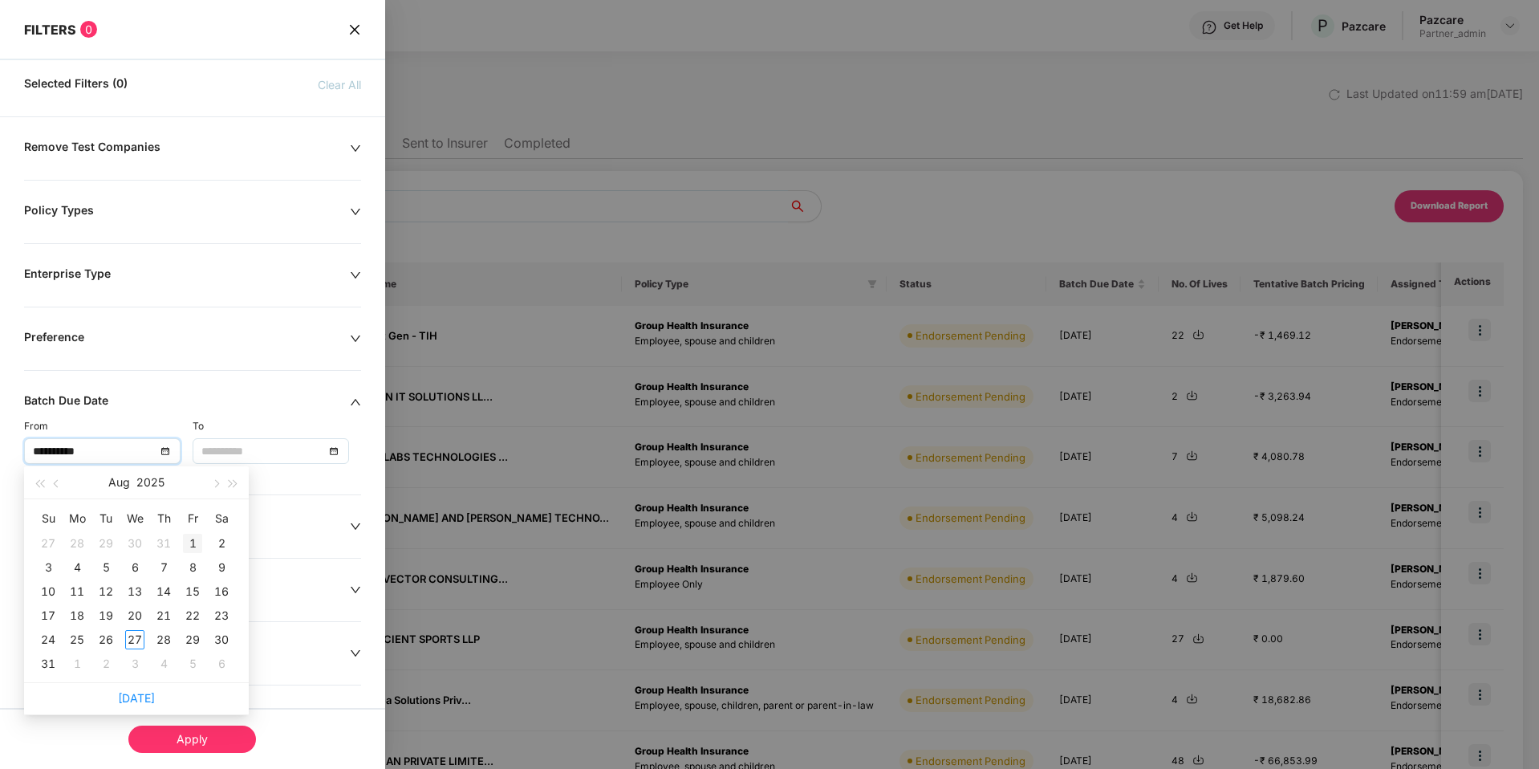 The image size is (1539, 769). I want to click on div: 23, so click(221, 615).